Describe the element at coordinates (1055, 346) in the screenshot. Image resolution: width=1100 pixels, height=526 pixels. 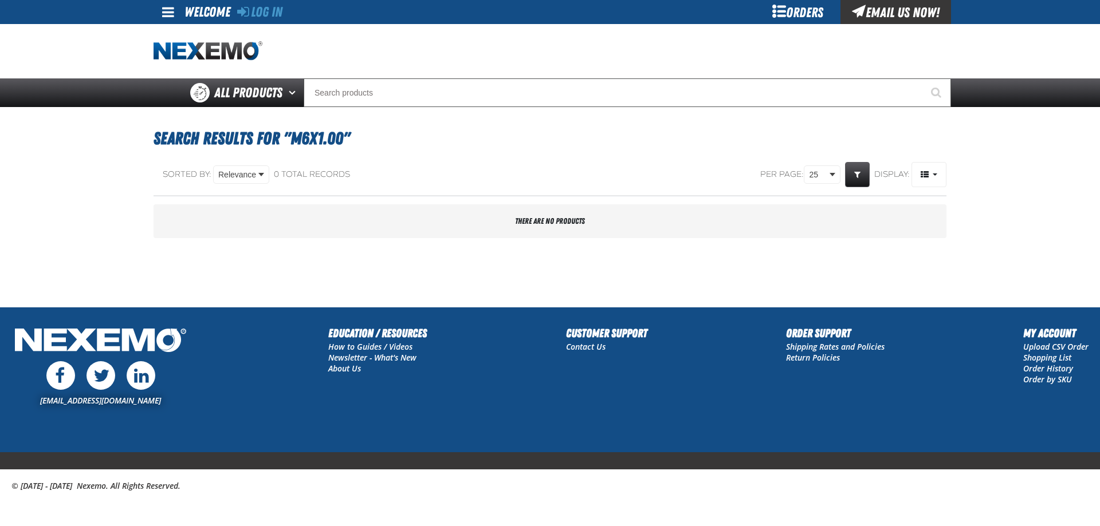
I see `a: Upload CSV Order` at that location.